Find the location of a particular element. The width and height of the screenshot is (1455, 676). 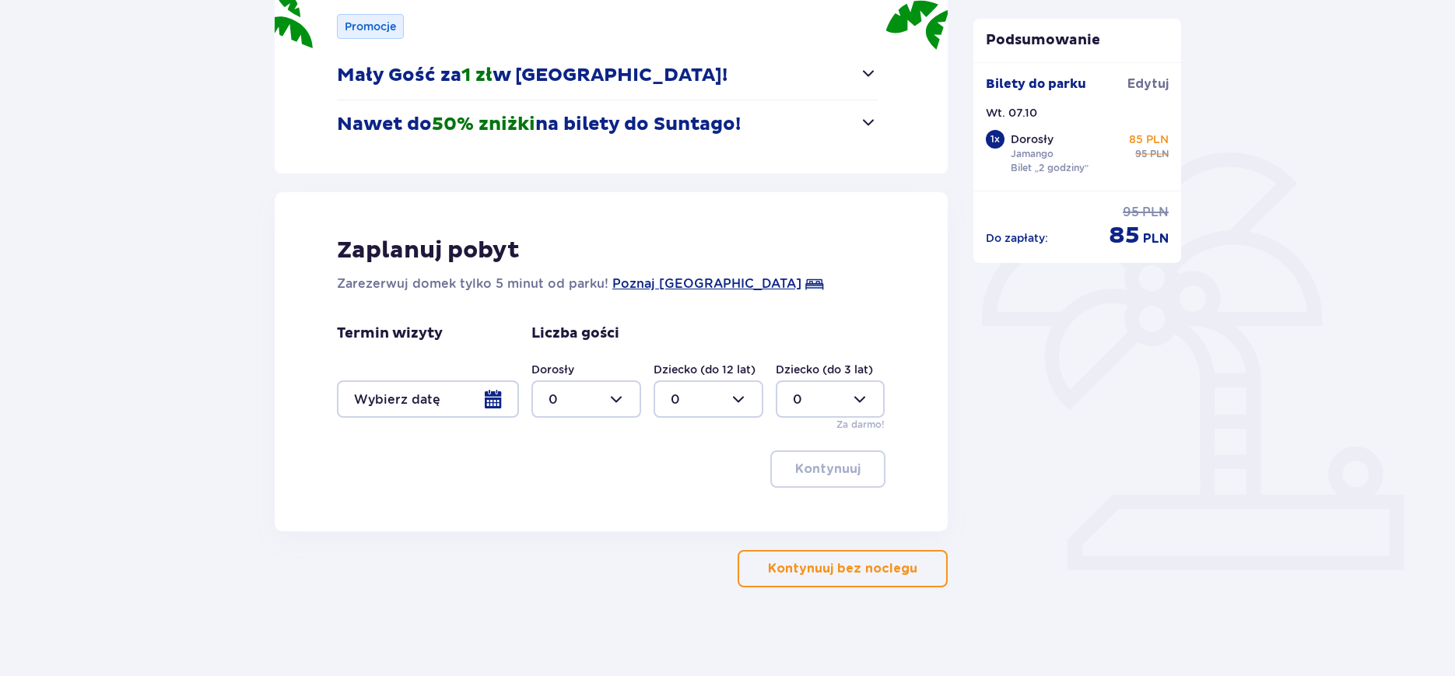

p: Podsumowanie is located at coordinates (1077, 40).